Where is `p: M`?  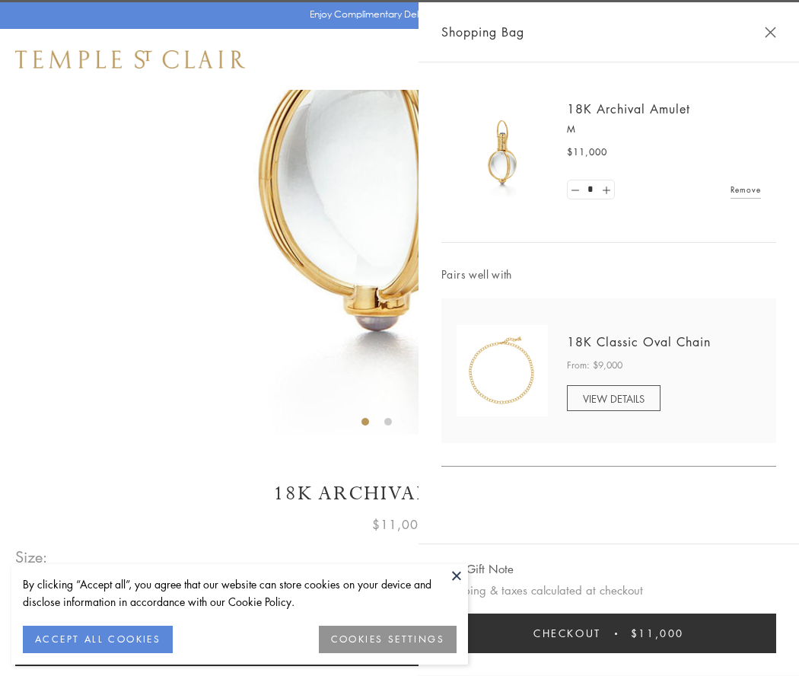
p: M is located at coordinates (663, 129).